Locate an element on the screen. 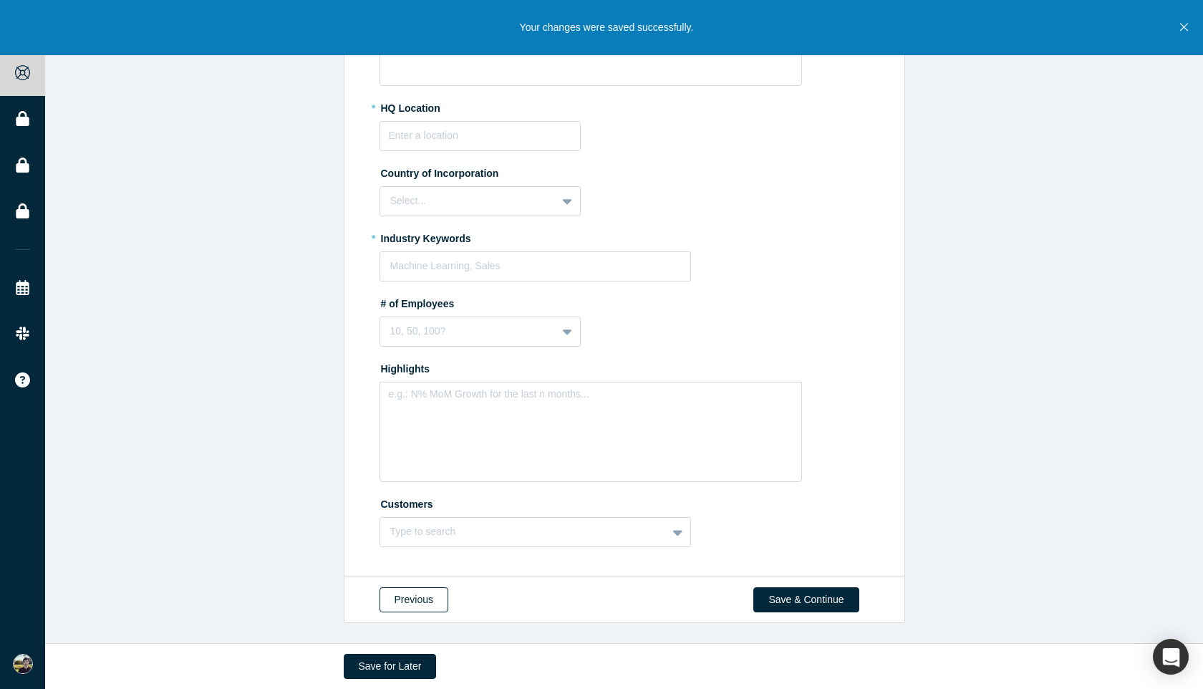 The height and width of the screenshot is (689, 1203). label: # of Employees is located at coordinates (626, 301).